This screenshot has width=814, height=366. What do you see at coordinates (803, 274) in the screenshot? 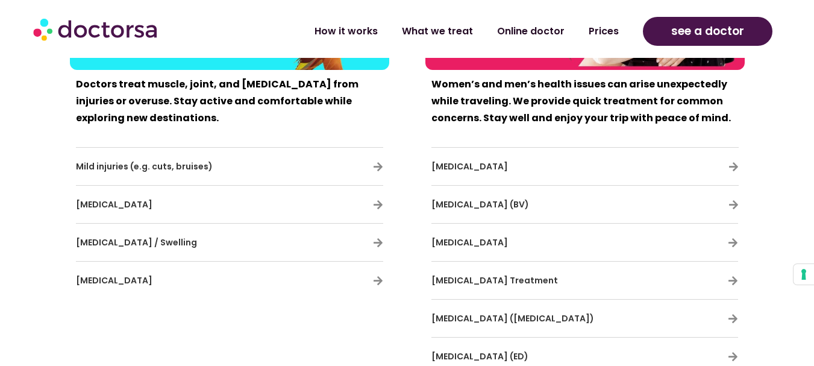
I see `button: Your consent preferences for tracking technologies` at bounding box center [803, 274].